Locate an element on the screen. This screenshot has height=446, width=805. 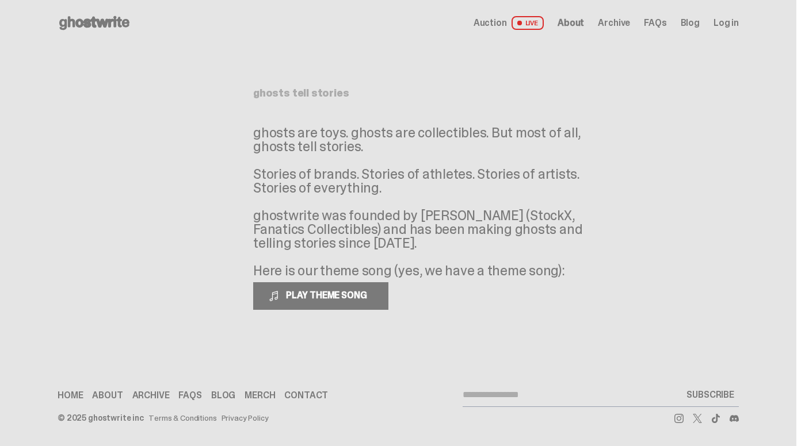
span: LIVE is located at coordinates (528, 23).